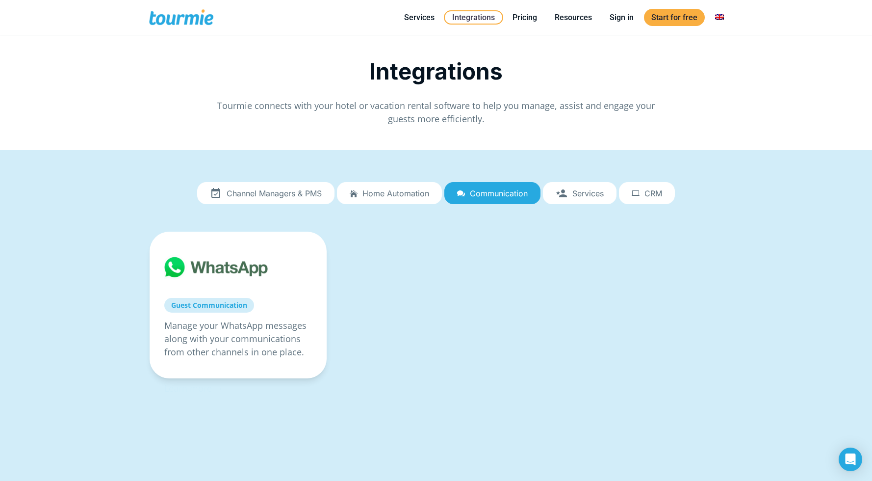 The image size is (872, 481). What do you see at coordinates (396, 193) in the screenshot?
I see `span: Home automation` at bounding box center [396, 193].